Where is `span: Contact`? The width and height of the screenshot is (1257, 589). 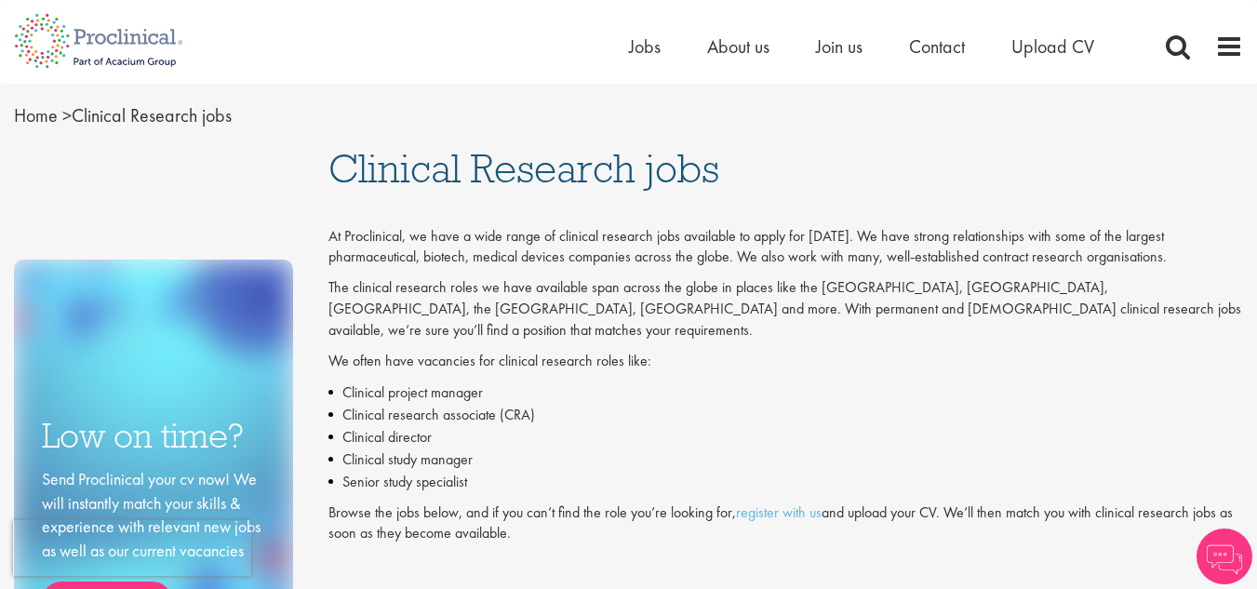 span: Contact is located at coordinates (937, 47).